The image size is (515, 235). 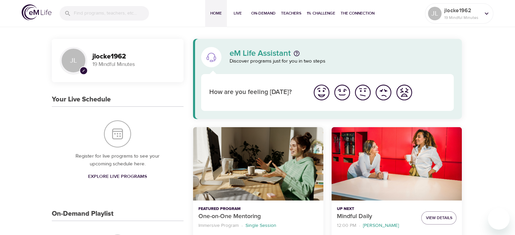 What do you see at coordinates (363, 92) in the screenshot?
I see `button: I'm feeling ok` at bounding box center [363, 92].